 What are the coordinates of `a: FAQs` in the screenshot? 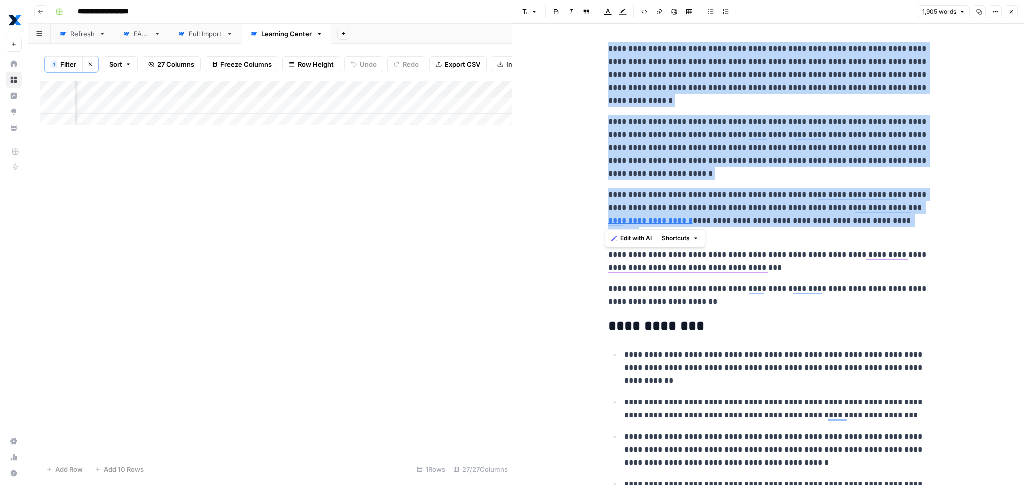 It's located at (142, 34).